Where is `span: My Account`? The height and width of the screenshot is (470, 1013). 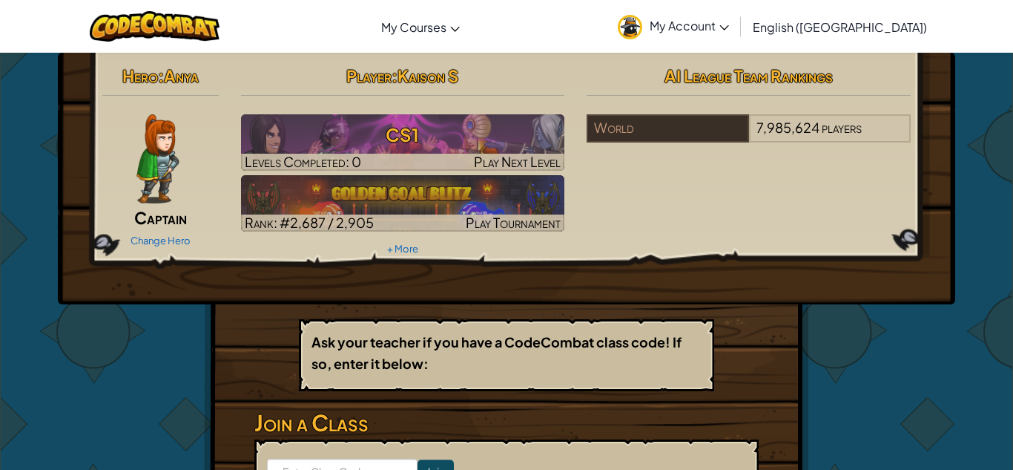
span: My Account is located at coordinates (689, 25).